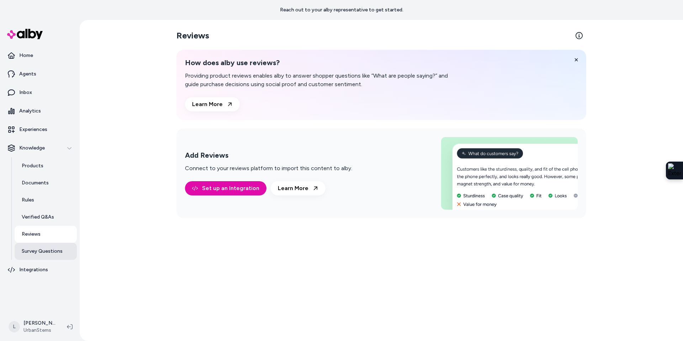  I want to click on a: Inbox, so click(40, 93).